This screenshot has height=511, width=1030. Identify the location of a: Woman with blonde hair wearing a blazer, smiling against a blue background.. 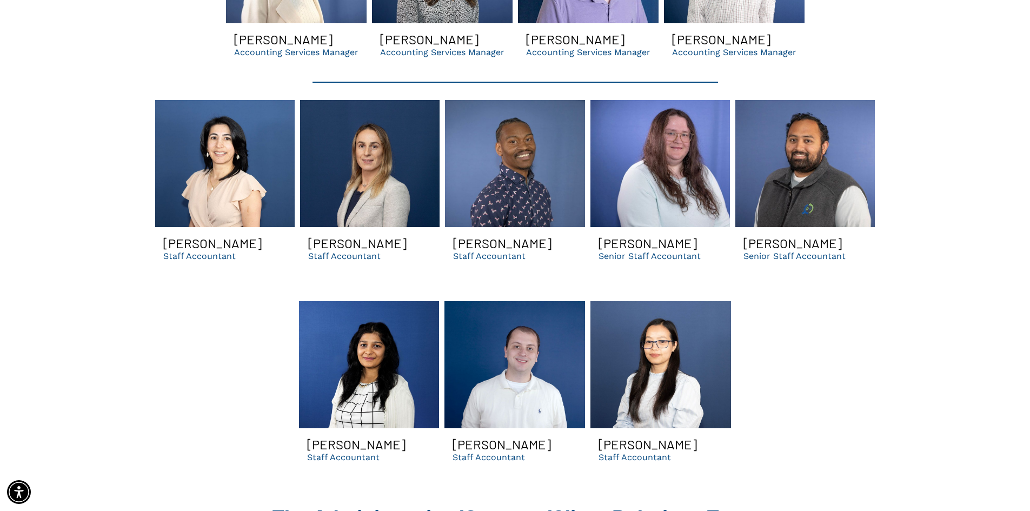
(370, 163).